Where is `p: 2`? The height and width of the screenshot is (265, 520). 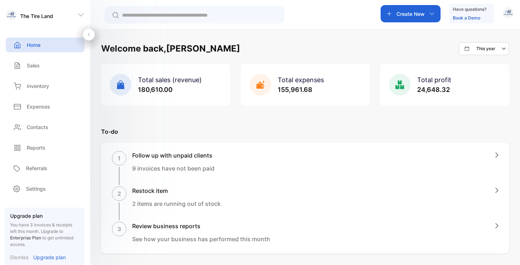
p: 2 is located at coordinates (119, 194).